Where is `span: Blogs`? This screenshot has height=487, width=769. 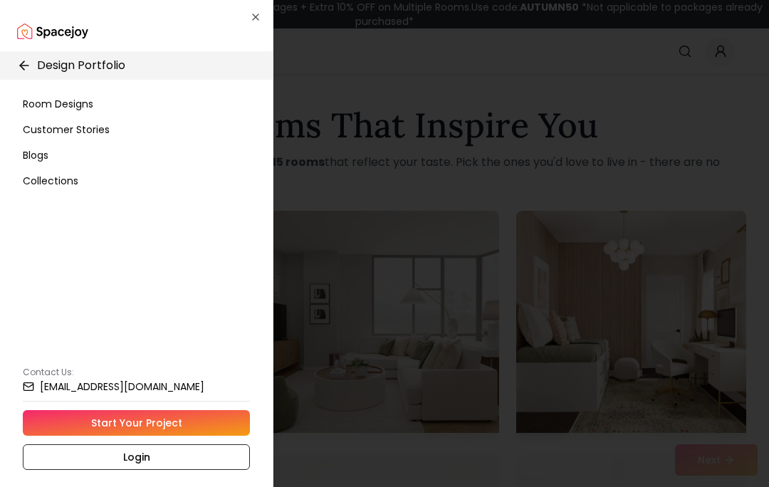 span: Blogs is located at coordinates (36, 155).